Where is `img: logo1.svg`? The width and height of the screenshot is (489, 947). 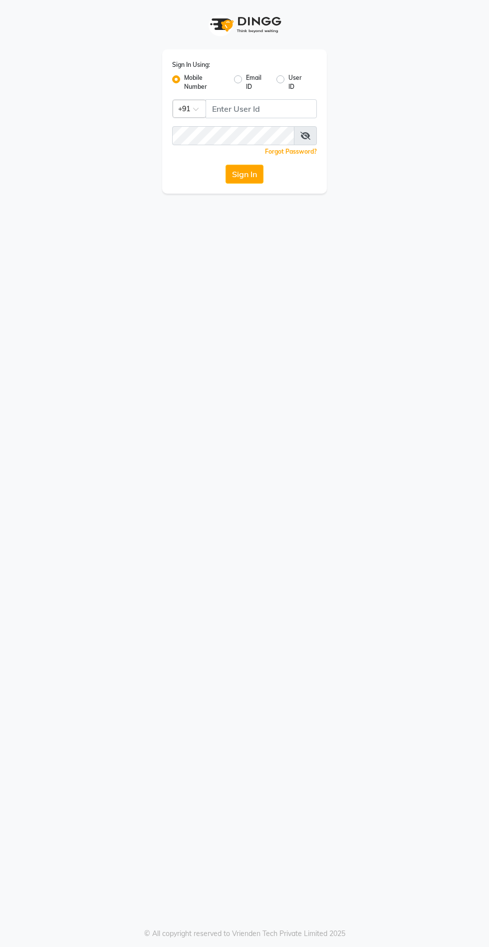 img: logo1.svg is located at coordinates (245, 24).